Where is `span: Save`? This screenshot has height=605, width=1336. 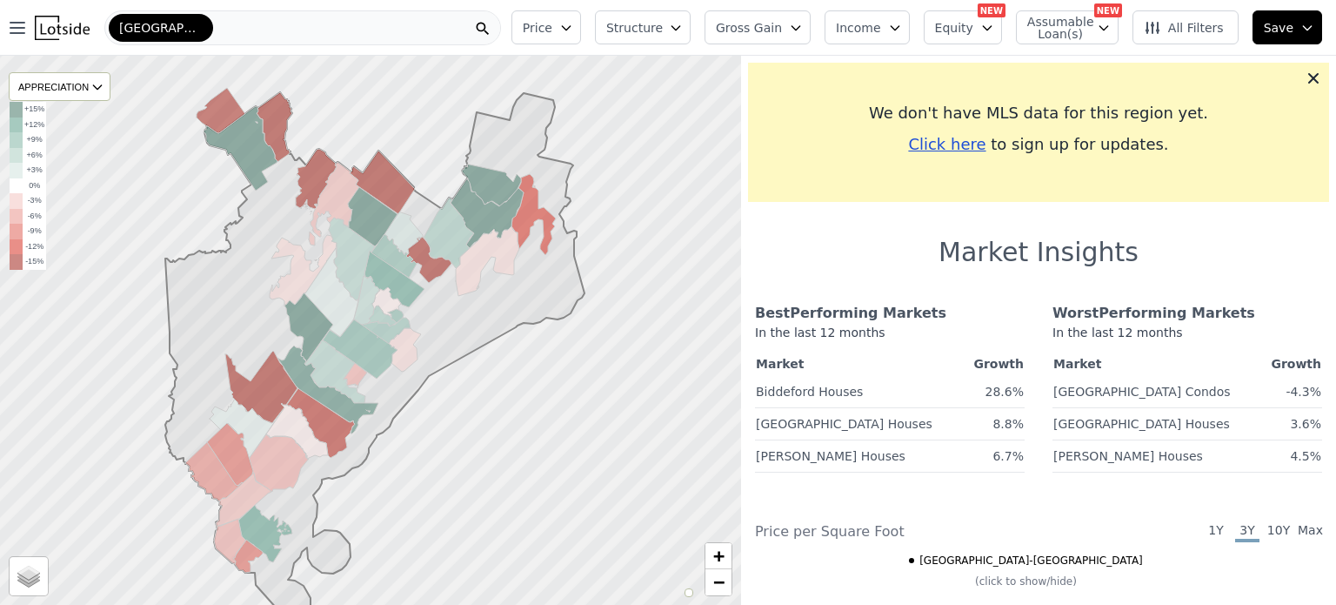
span: Save is located at coordinates (1279, 28).